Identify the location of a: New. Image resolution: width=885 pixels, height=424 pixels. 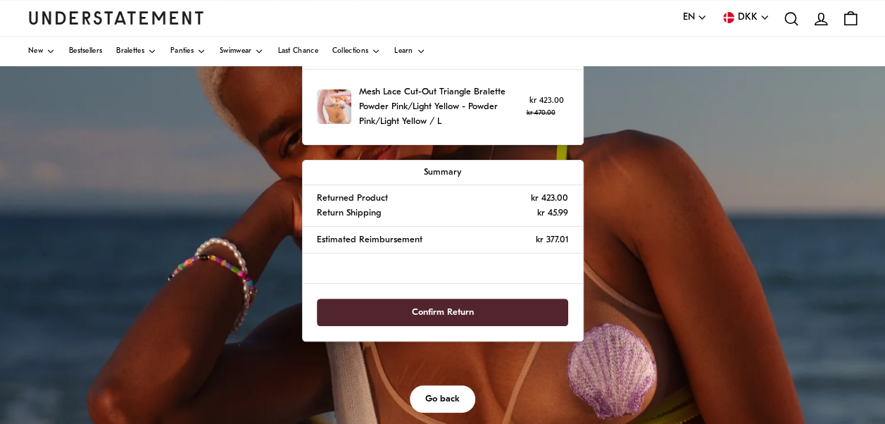
(42, 51).